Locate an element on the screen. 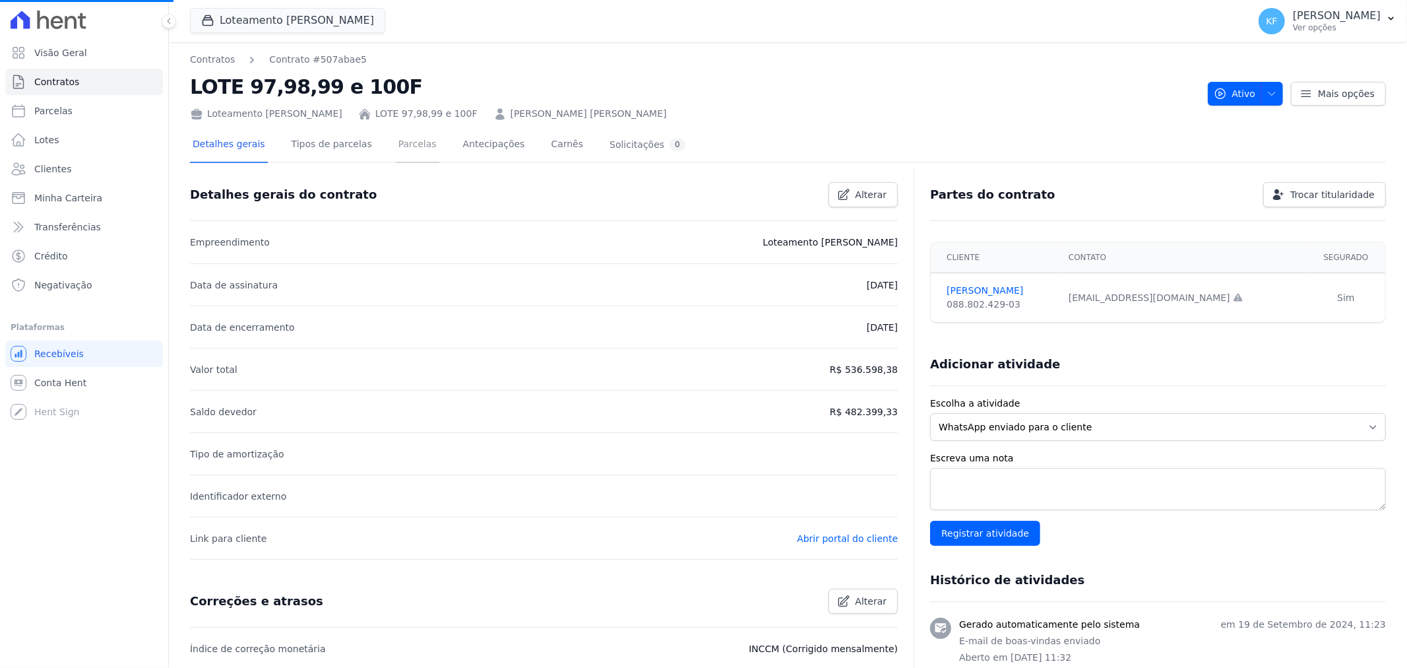 This screenshot has height=668, width=1407. span: Mais opções is located at coordinates (1347, 94).